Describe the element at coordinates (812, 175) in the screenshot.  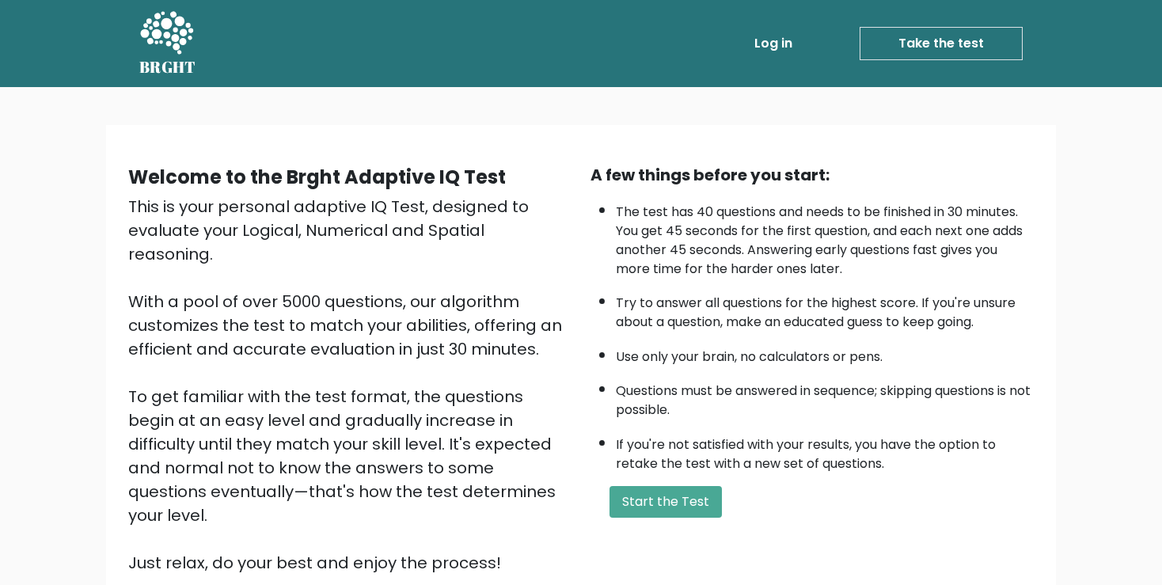
I see `div: A few things before you start:` at that location.